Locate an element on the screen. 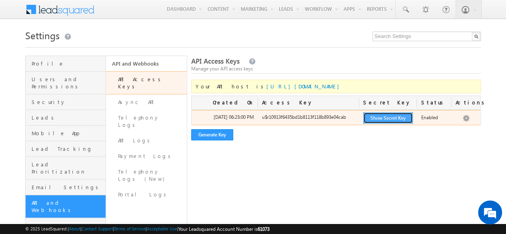  a: Profile is located at coordinates (66, 64).